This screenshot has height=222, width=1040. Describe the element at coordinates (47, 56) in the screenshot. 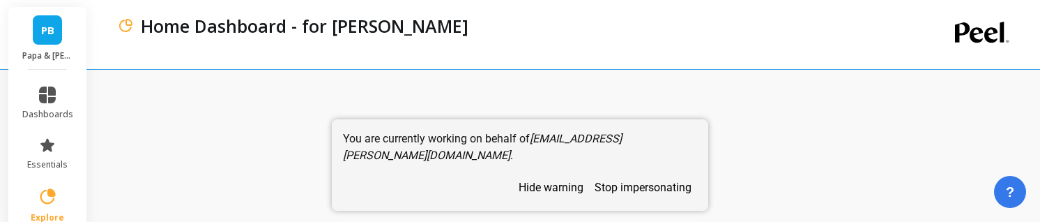

I see `p: Papa & Barkley` at that location.